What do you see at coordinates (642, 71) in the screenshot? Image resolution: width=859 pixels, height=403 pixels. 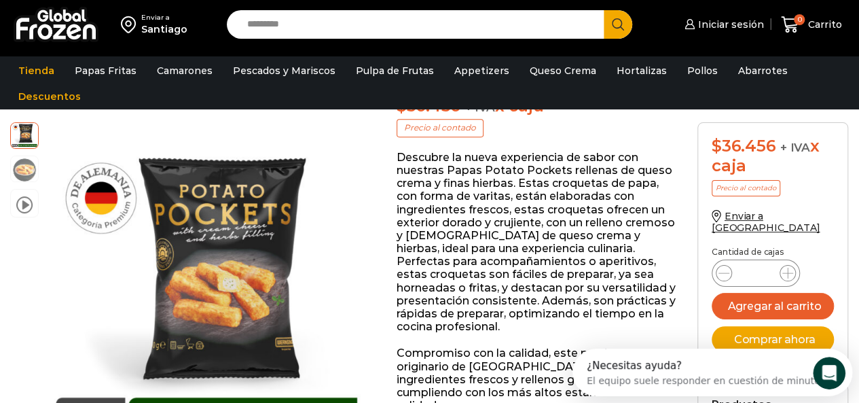 I see `a: Hortalizas` at bounding box center [642, 71].